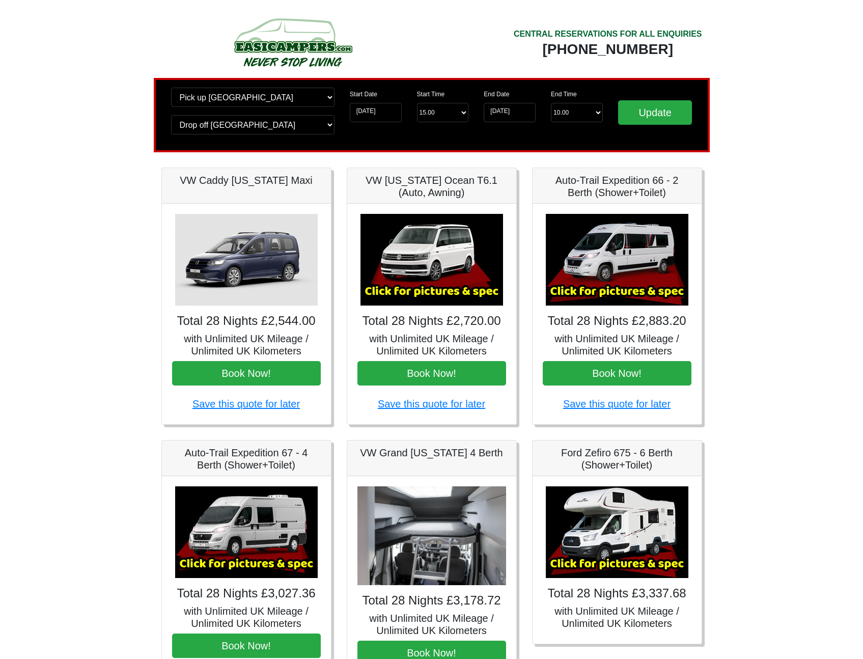 The image size is (863, 659). What do you see at coordinates (617, 459) in the screenshot?
I see `h5: Ford Zefiro 675 - 6 Berth (Shower+Toilet)` at bounding box center [617, 459].